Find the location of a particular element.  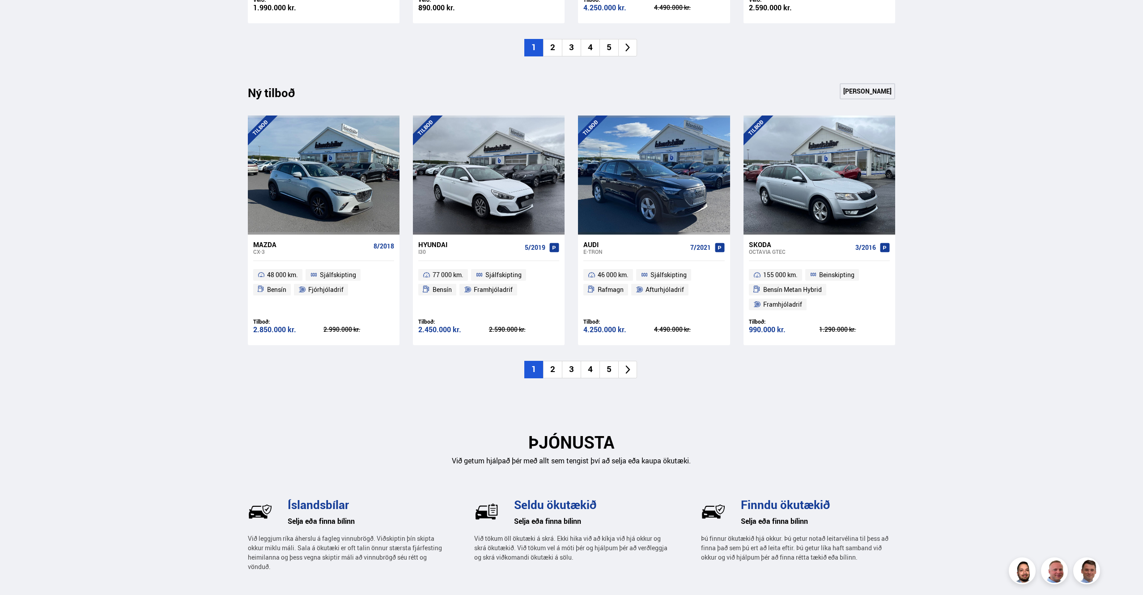

h2: ÞJÓNUSTA is located at coordinates (572, 442).